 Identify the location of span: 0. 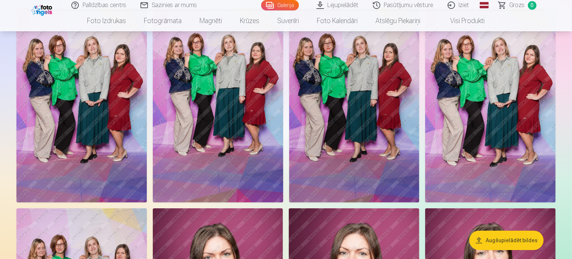
(532, 5).